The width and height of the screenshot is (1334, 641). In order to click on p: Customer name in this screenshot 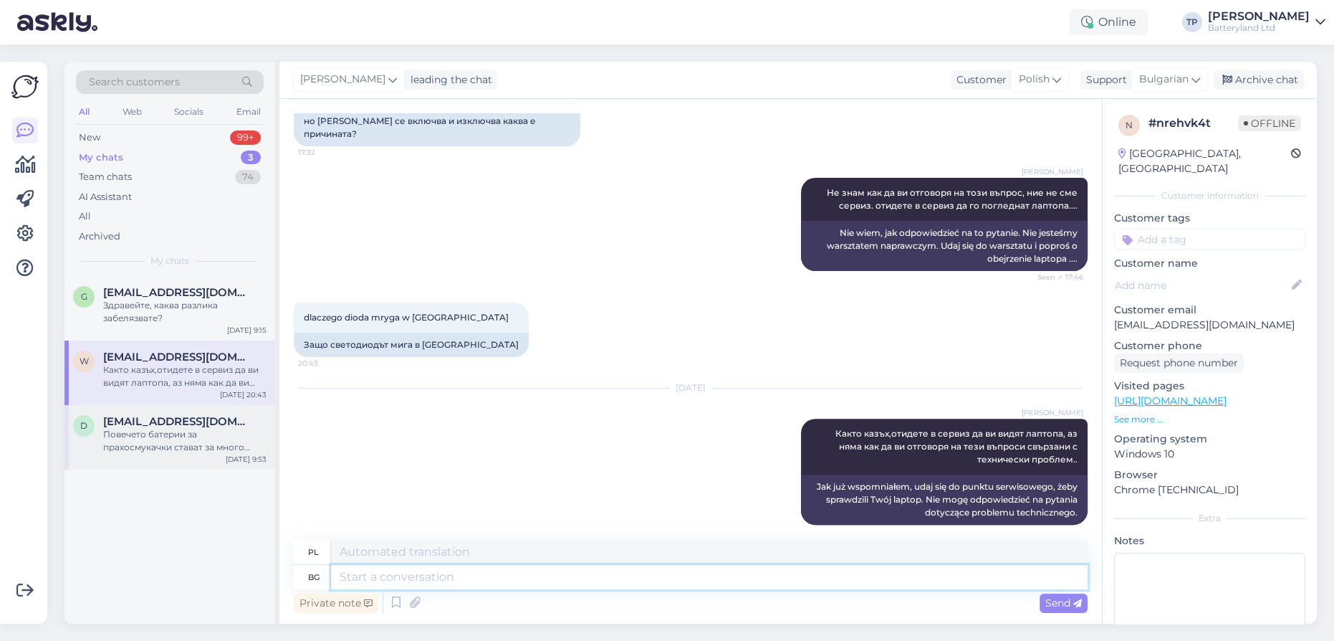, I will do `click(1210, 263)`.